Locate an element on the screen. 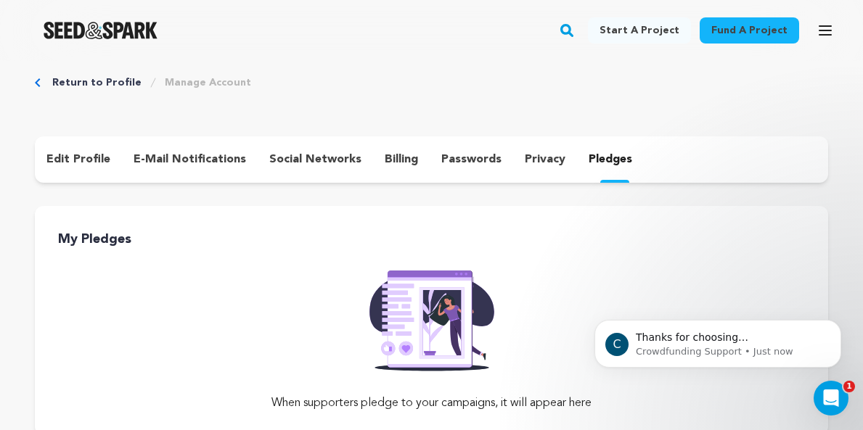 The height and width of the screenshot is (430, 863). div: Breadcrumb is located at coordinates (431, 83).